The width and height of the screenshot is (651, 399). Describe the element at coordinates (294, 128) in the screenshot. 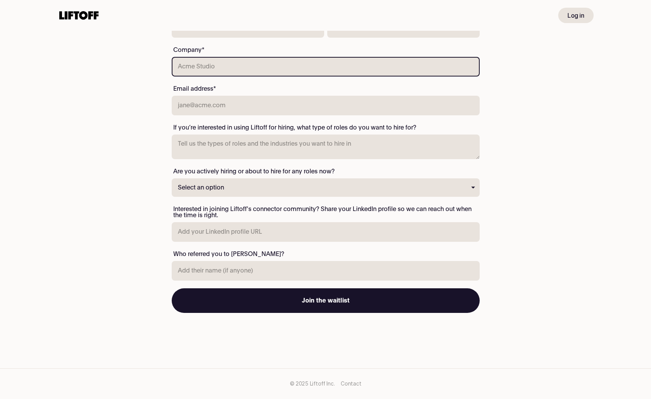

I see `label: If you’re interested in using Liftoff for hiring, what type of roles do you want to hire for?` at that location.